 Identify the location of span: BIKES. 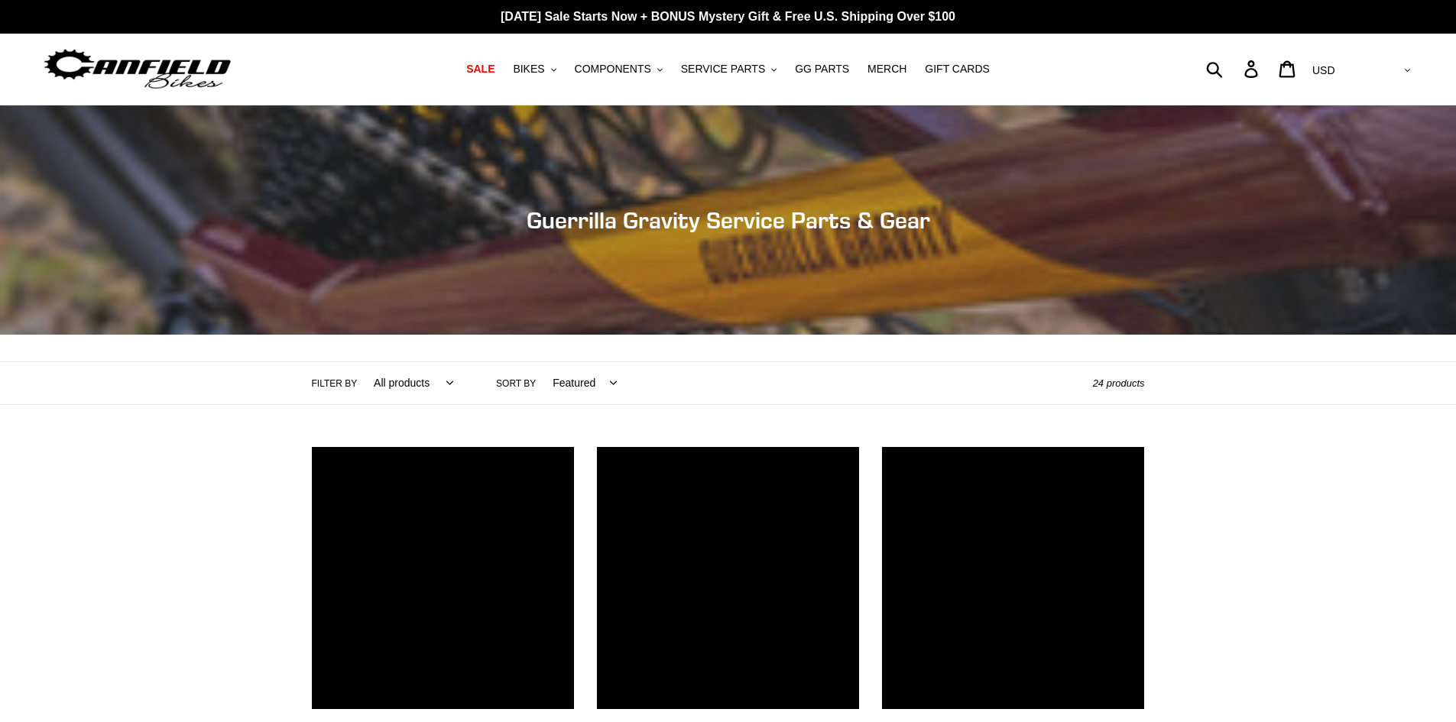
(528, 69).